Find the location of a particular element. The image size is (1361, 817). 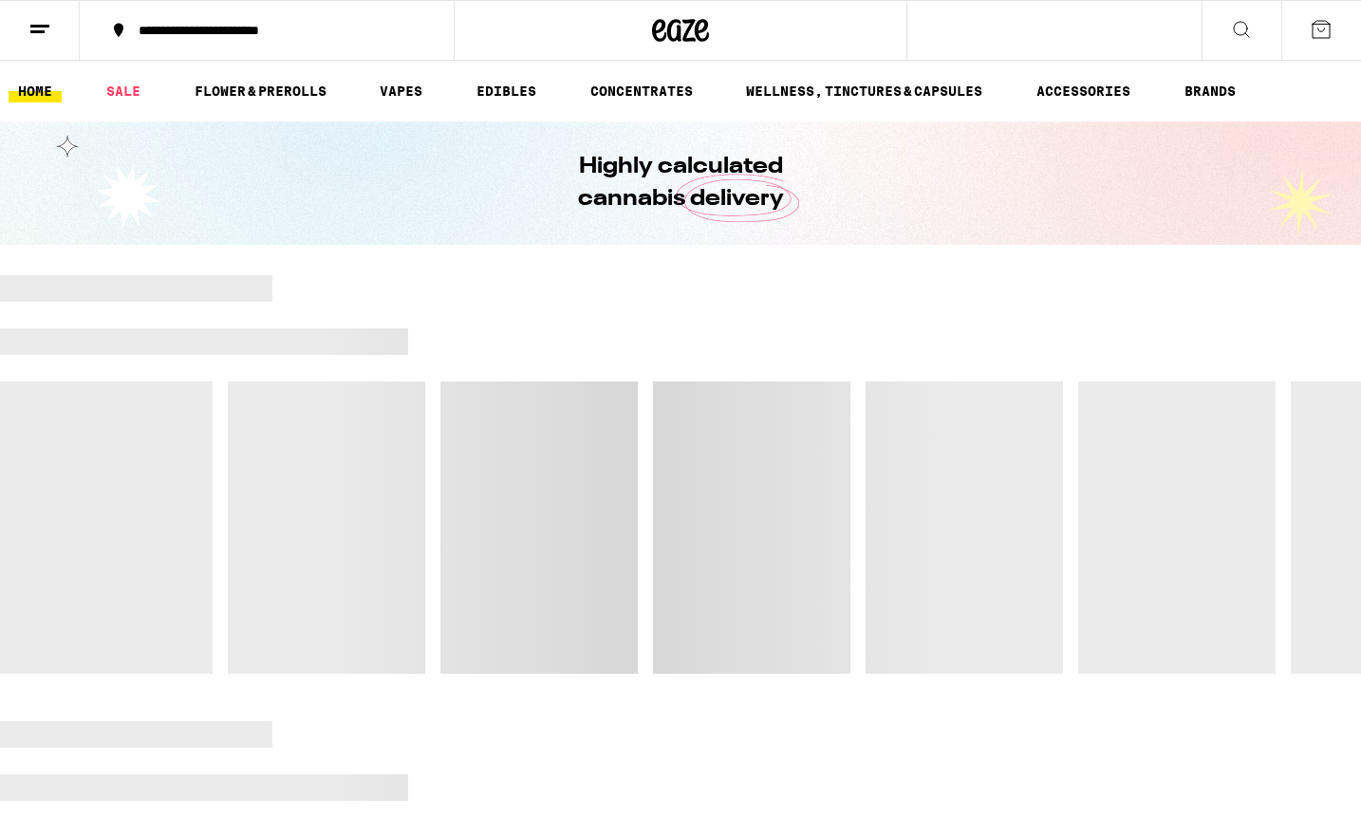

a: WELLNESS, TINCTURES & CAPSULES is located at coordinates (864, 91).